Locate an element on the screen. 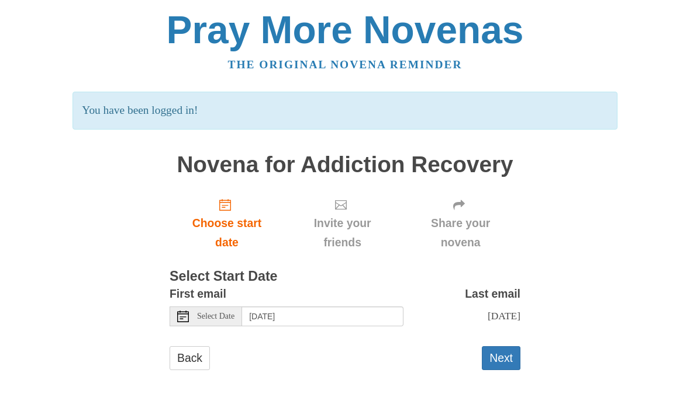 The image size is (690, 401). a: Pray More Novenas is located at coordinates (345, 30).